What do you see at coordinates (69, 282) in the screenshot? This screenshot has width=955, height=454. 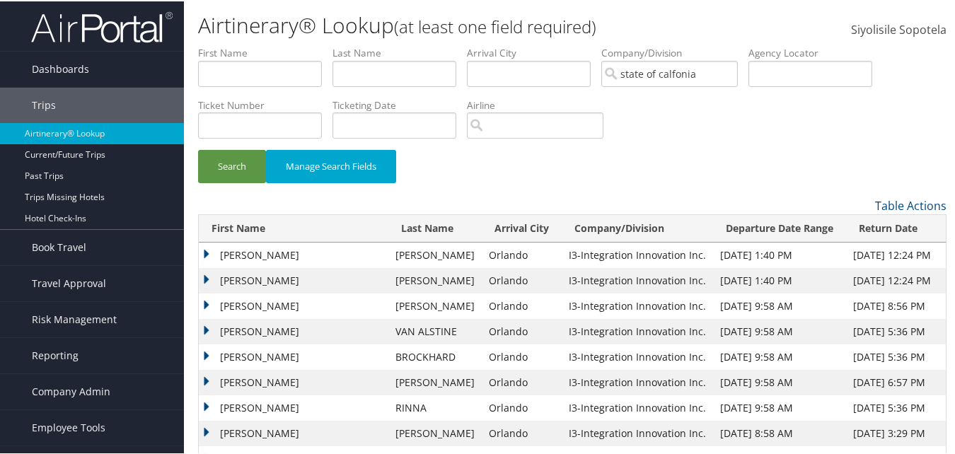 I see `span: Travel Approval` at bounding box center [69, 282].